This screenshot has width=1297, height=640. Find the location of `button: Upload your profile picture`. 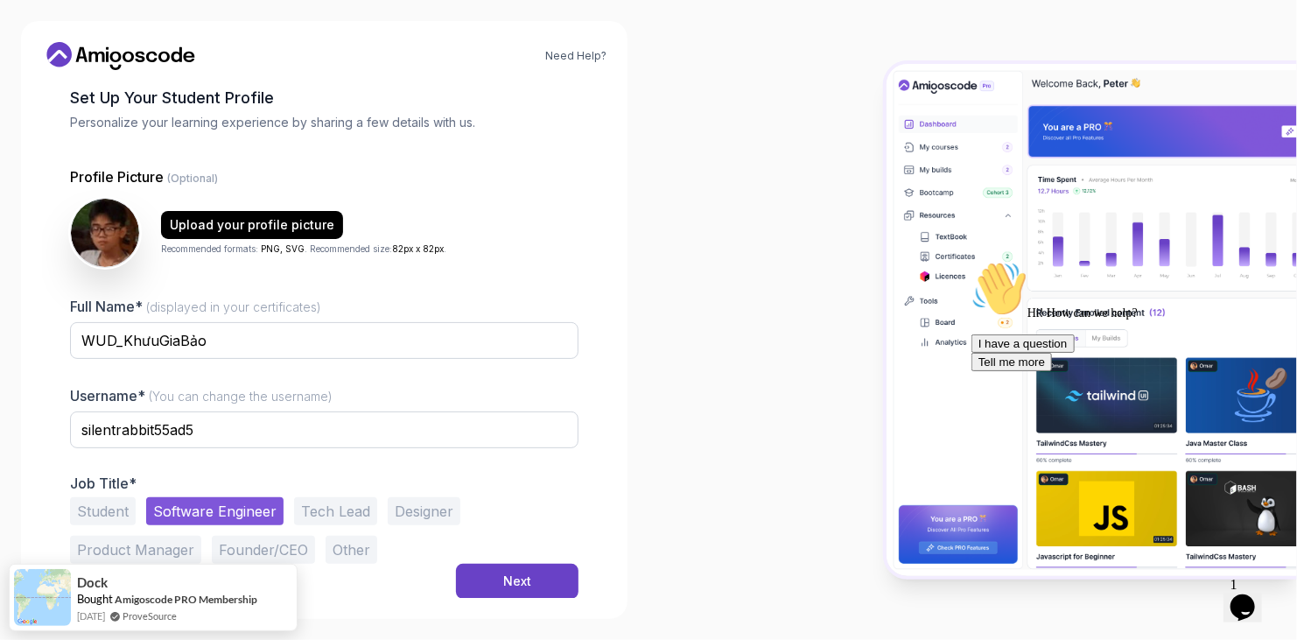

button: Upload your profile picture is located at coordinates (252, 225).